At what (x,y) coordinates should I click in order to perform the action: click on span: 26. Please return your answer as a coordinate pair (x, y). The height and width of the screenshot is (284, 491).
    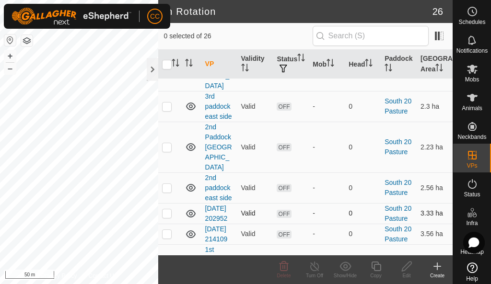
    Looking at the image, I should click on (438, 12).